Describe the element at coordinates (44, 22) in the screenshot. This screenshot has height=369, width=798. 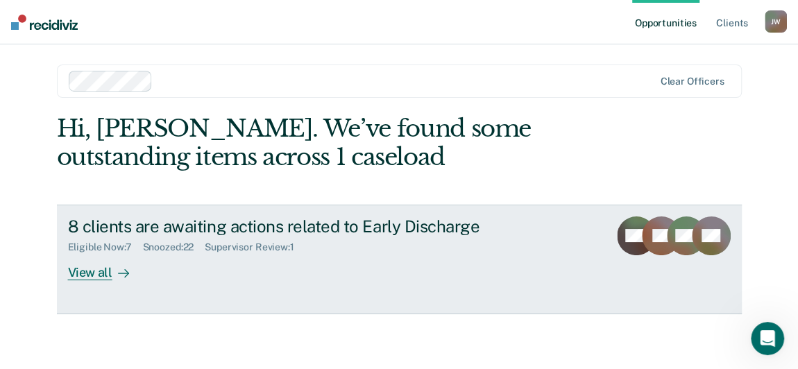
I see `img: Recidiviz` at that location.